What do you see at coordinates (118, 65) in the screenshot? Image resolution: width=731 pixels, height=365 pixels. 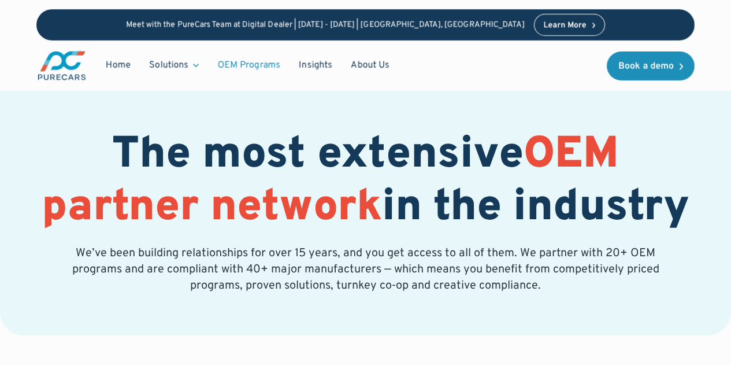 I see `a: Home` at bounding box center [118, 65].